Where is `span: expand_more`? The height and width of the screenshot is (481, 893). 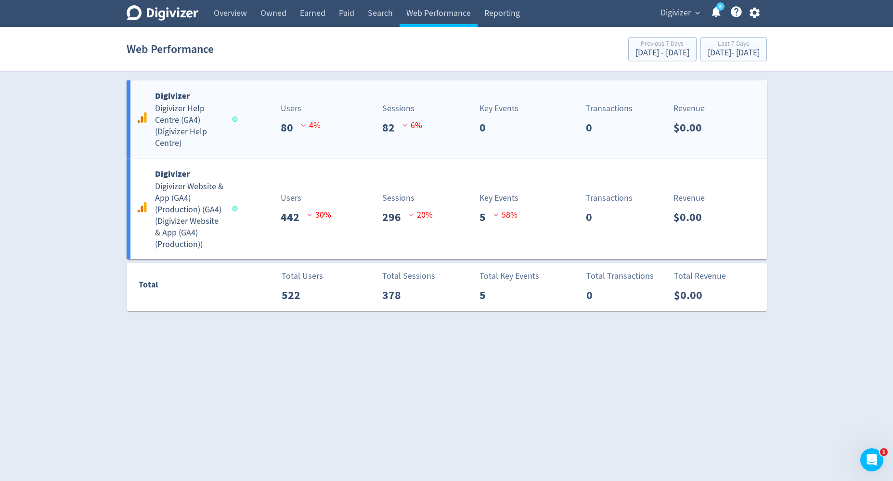
span: expand_more is located at coordinates (698, 13).